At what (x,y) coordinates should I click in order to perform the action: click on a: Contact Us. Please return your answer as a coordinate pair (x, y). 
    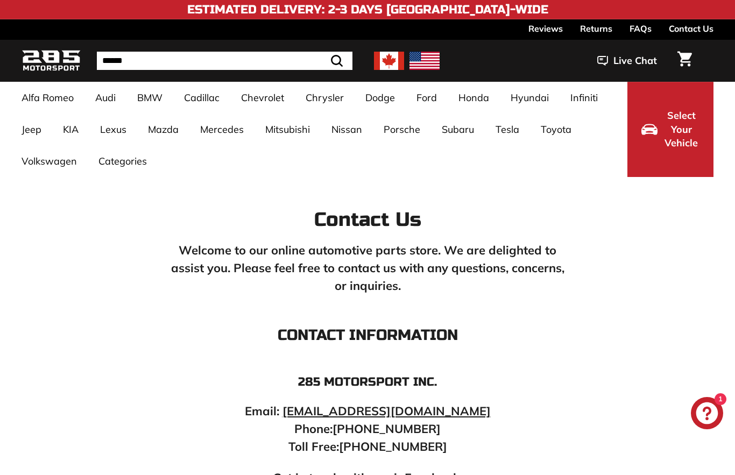
    Looking at the image, I should click on (691, 29).